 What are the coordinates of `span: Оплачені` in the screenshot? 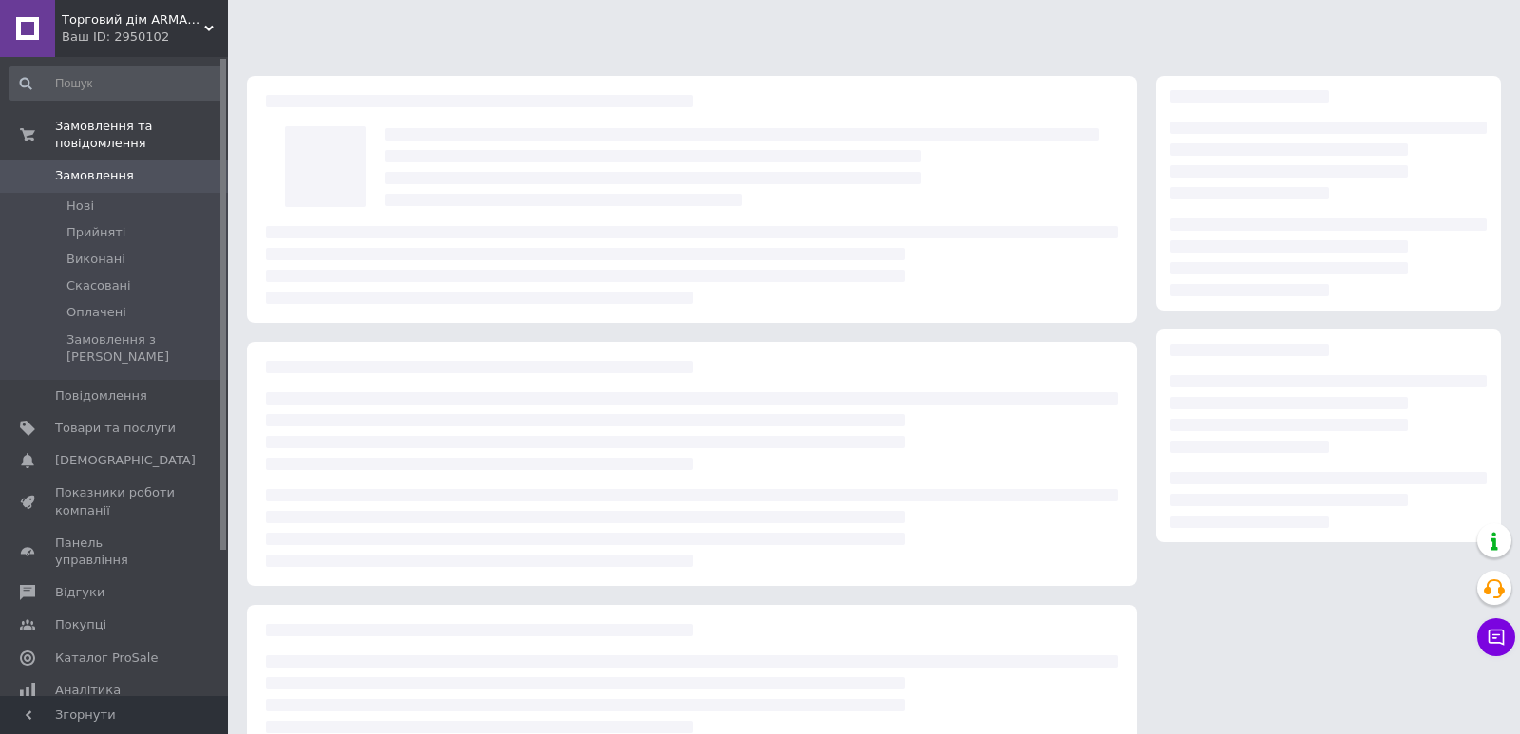 It's located at (96, 313).